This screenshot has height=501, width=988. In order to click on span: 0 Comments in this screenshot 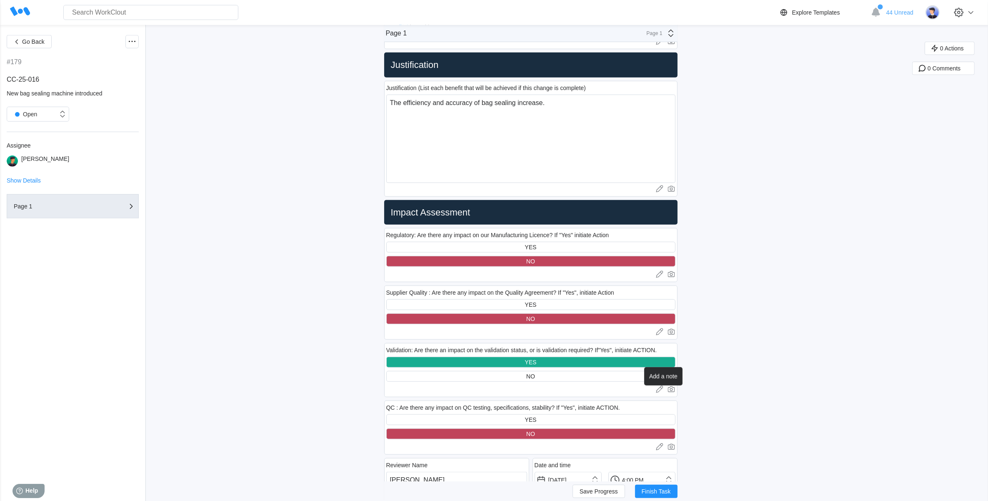, I will do `click(944, 68)`.